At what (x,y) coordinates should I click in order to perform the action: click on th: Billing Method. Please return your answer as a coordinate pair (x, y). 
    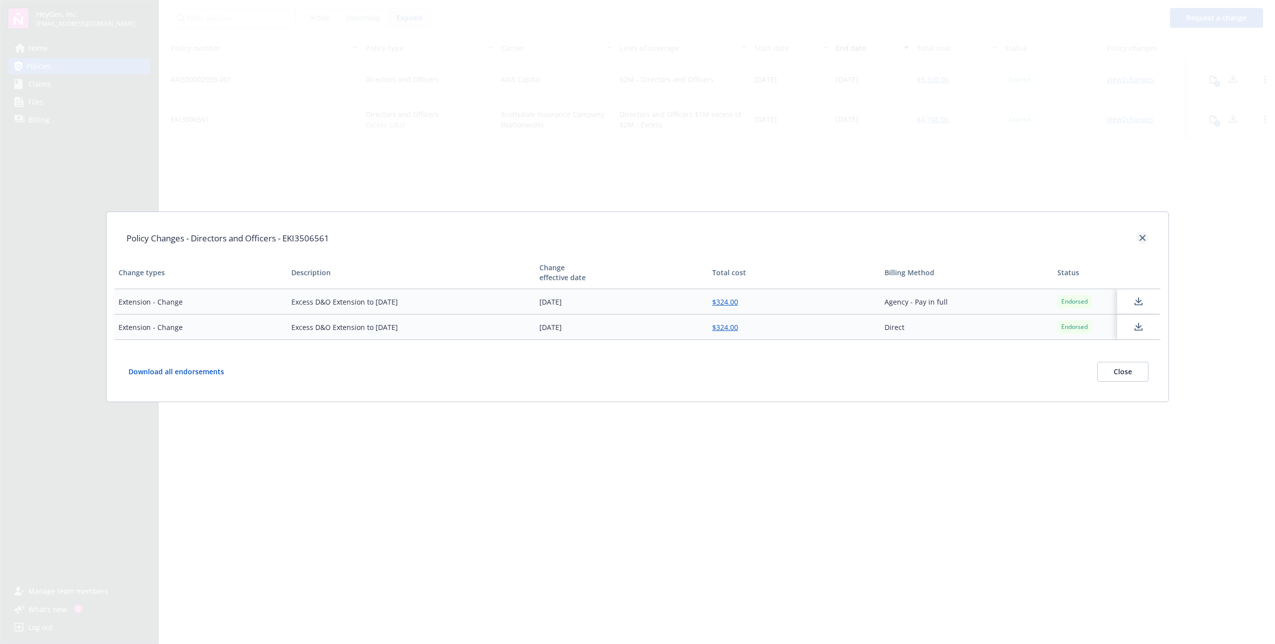
    Looking at the image, I should click on (967, 273).